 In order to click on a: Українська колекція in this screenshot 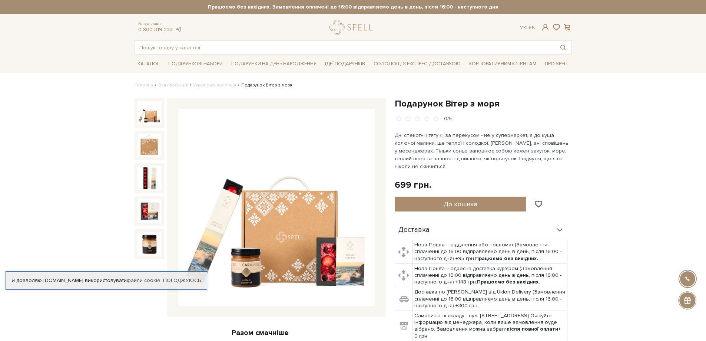, I will do `click(215, 85)`.